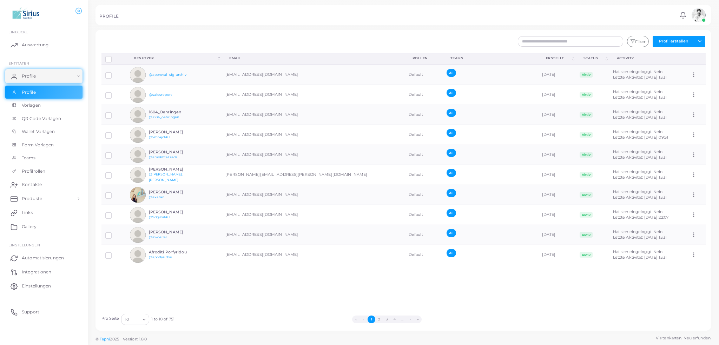 The height and width of the screenshot is (345, 719). Describe the element at coordinates (29, 92) in the screenshot. I see `span: Profile` at that location.